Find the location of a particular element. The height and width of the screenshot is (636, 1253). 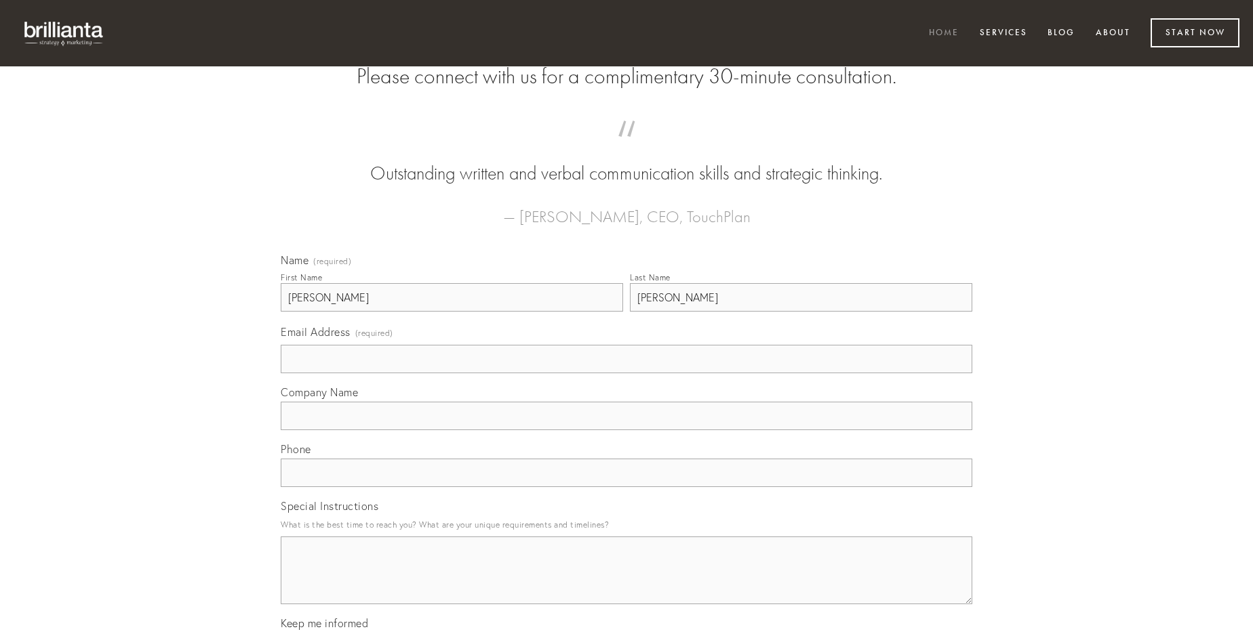

span: Keep me informed is located at coordinates (324, 624).